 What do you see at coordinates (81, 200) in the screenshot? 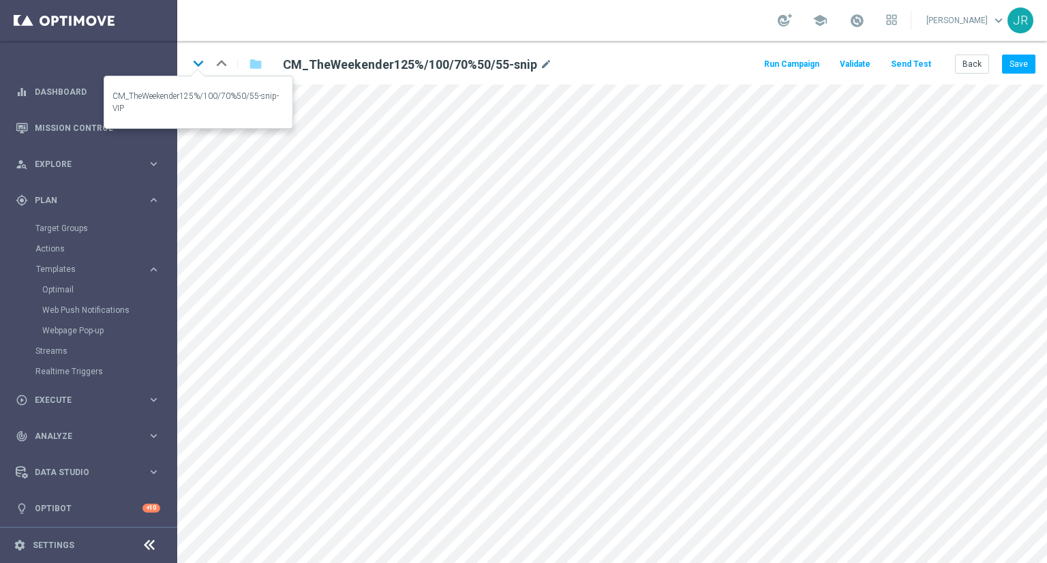
I see `div: Plan` at bounding box center [81, 200].